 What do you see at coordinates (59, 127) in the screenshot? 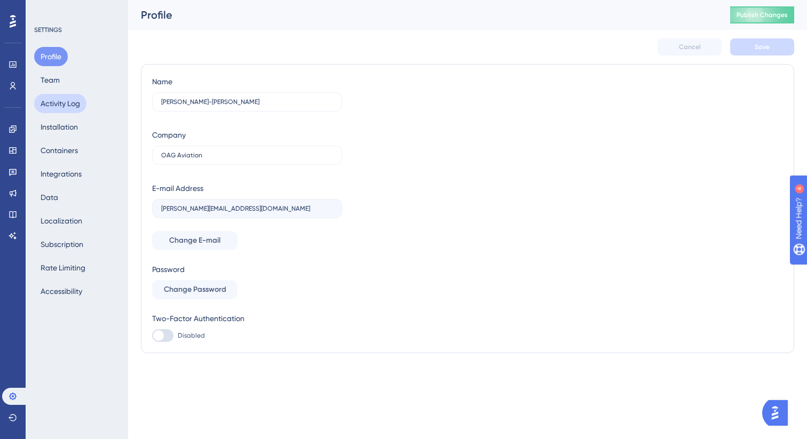
I see `button: Installation` at bounding box center [59, 127].